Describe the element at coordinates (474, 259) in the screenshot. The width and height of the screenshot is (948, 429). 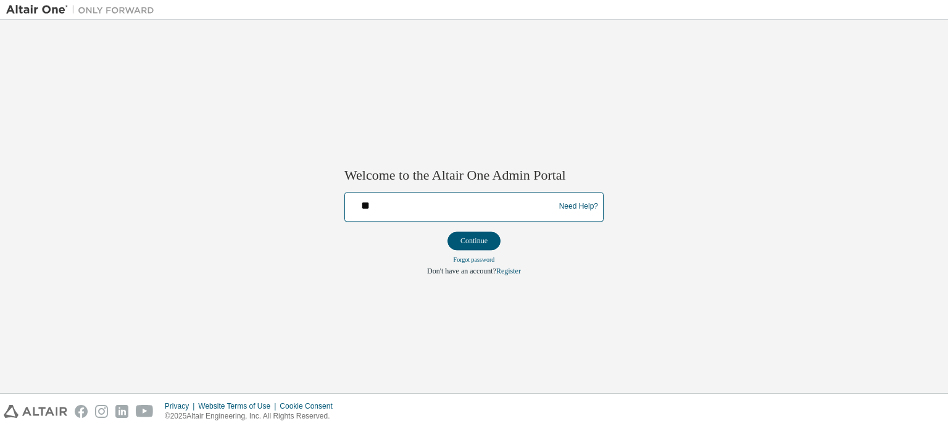
I see `a: Forgot password` at that location.